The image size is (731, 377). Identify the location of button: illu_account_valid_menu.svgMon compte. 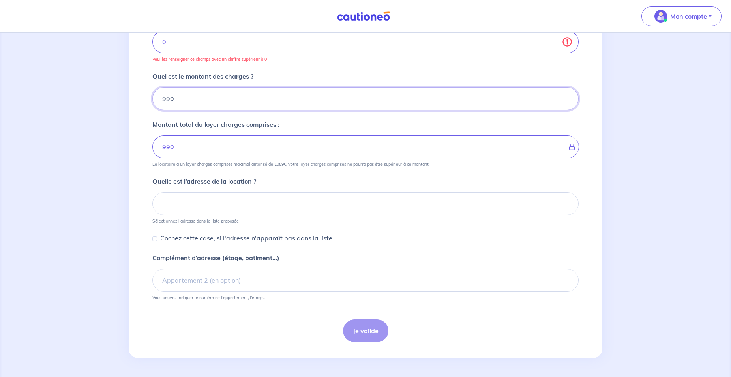
(682, 16).